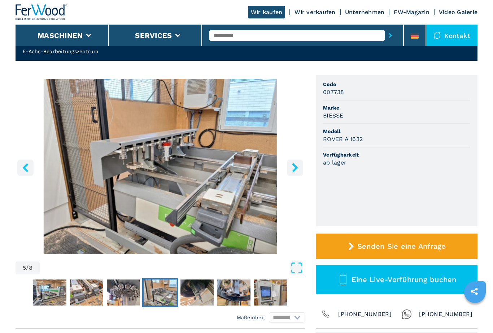 The width and height of the screenshot is (493, 333). I want to click on img: 5-Achs-Bearbeitungszentrum BIESSE ROVER A 1632, so click(160, 166).